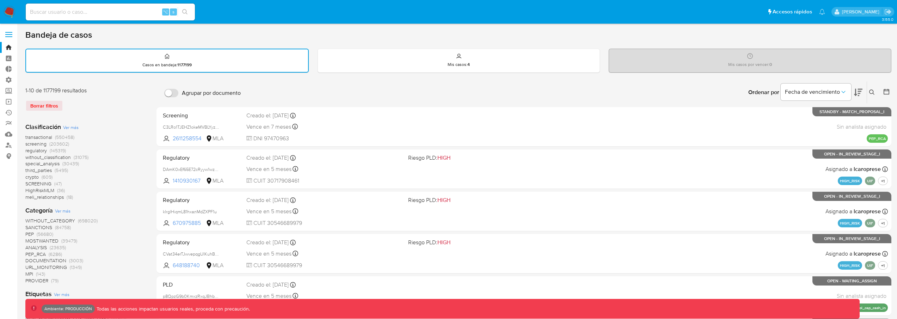 The image size is (897, 319). What do you see at coordinates (792, 12) in the screenshot?
I see `span: Accesos rápidos` at bounding box center [792, 12].